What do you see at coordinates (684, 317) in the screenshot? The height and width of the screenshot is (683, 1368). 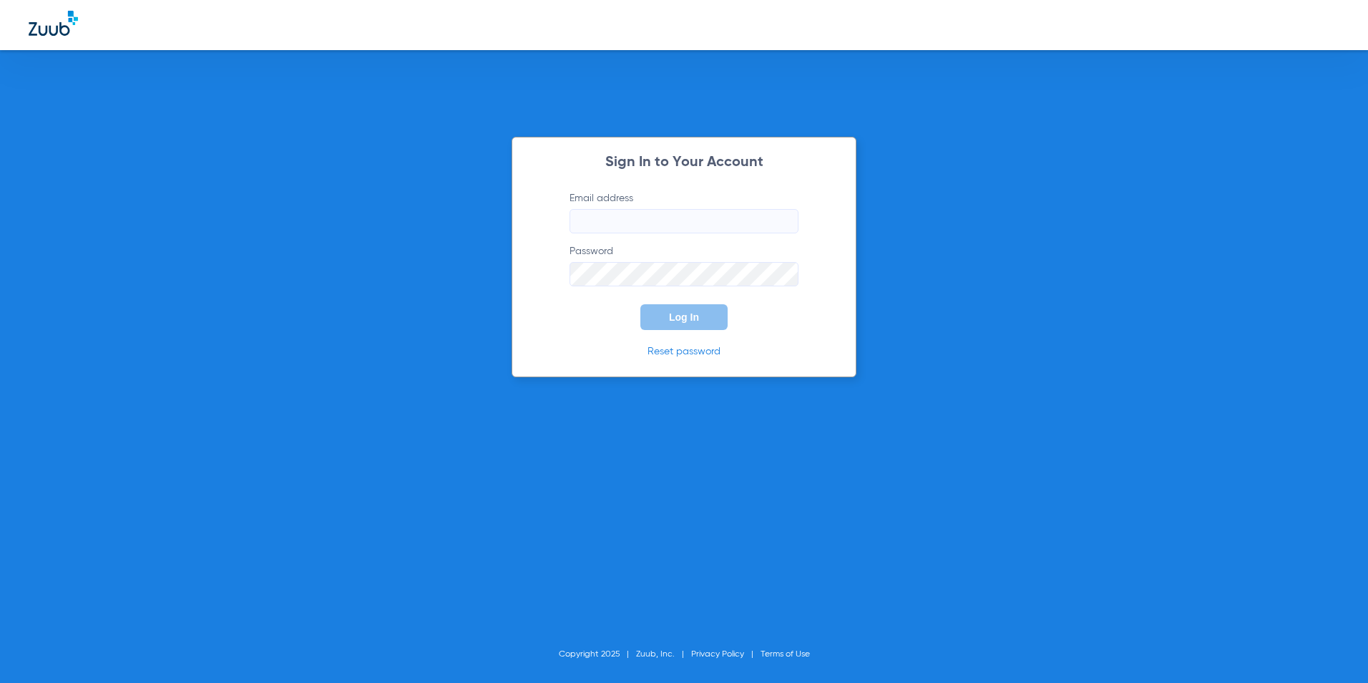 I see `button: Log In` at bounding box center [684, 317].